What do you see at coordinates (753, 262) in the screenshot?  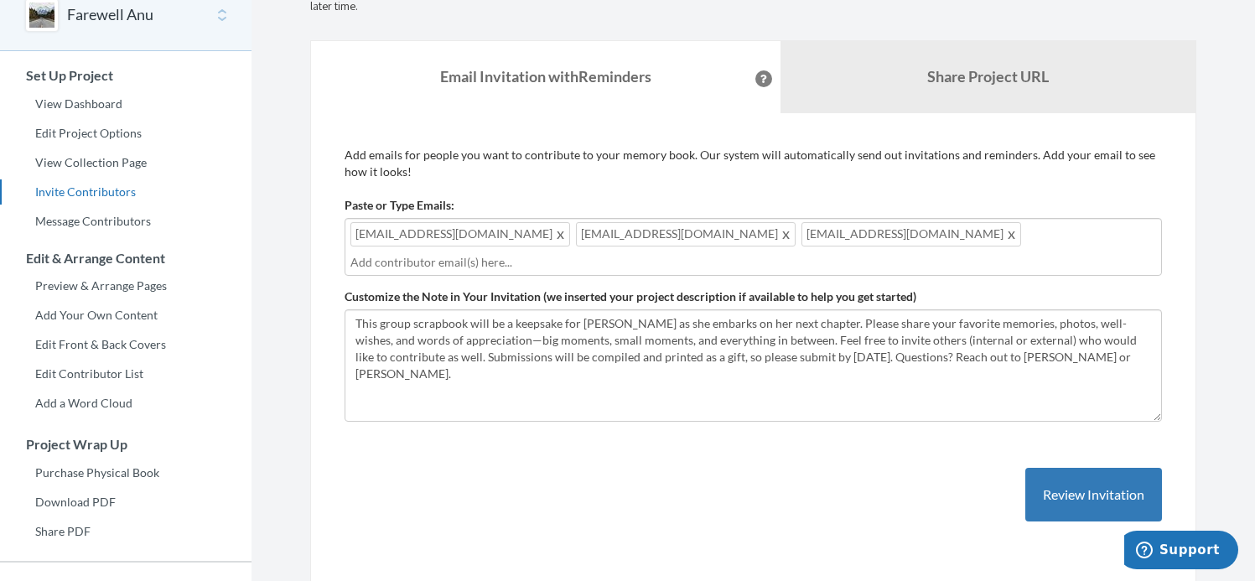 I see `input: Add contributor email(s) here...` at bounding box center [753, 262].